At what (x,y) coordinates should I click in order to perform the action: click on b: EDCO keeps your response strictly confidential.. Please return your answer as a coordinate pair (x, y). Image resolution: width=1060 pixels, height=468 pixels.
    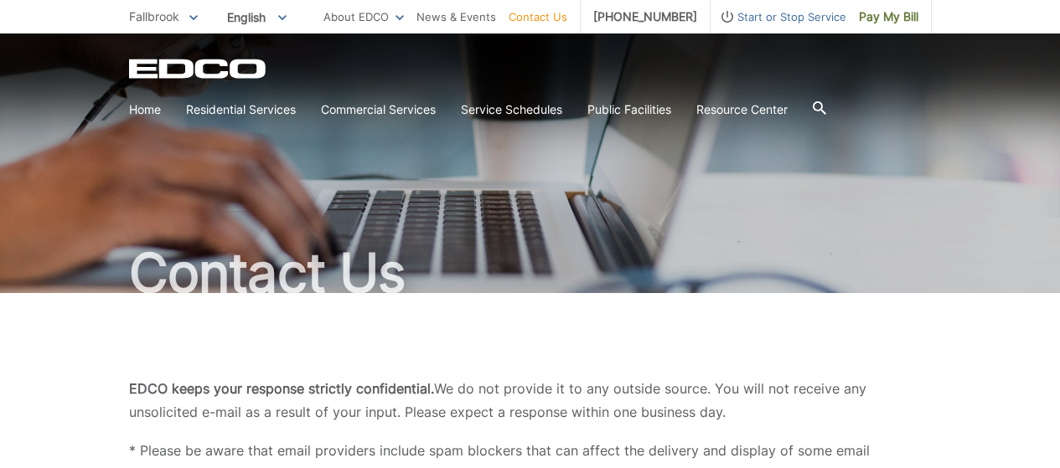
    Looking at the image, I should click on (282, 389).